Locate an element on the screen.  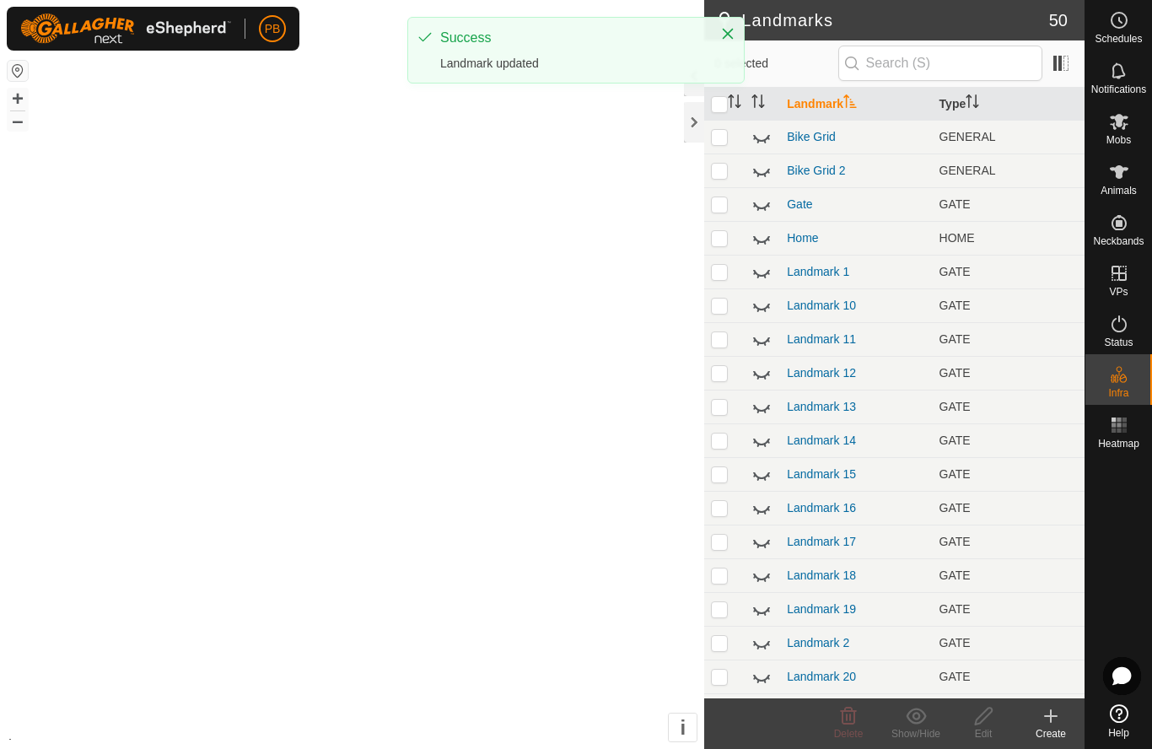
a: Landmark 14 is located at coordinates (822, 440).